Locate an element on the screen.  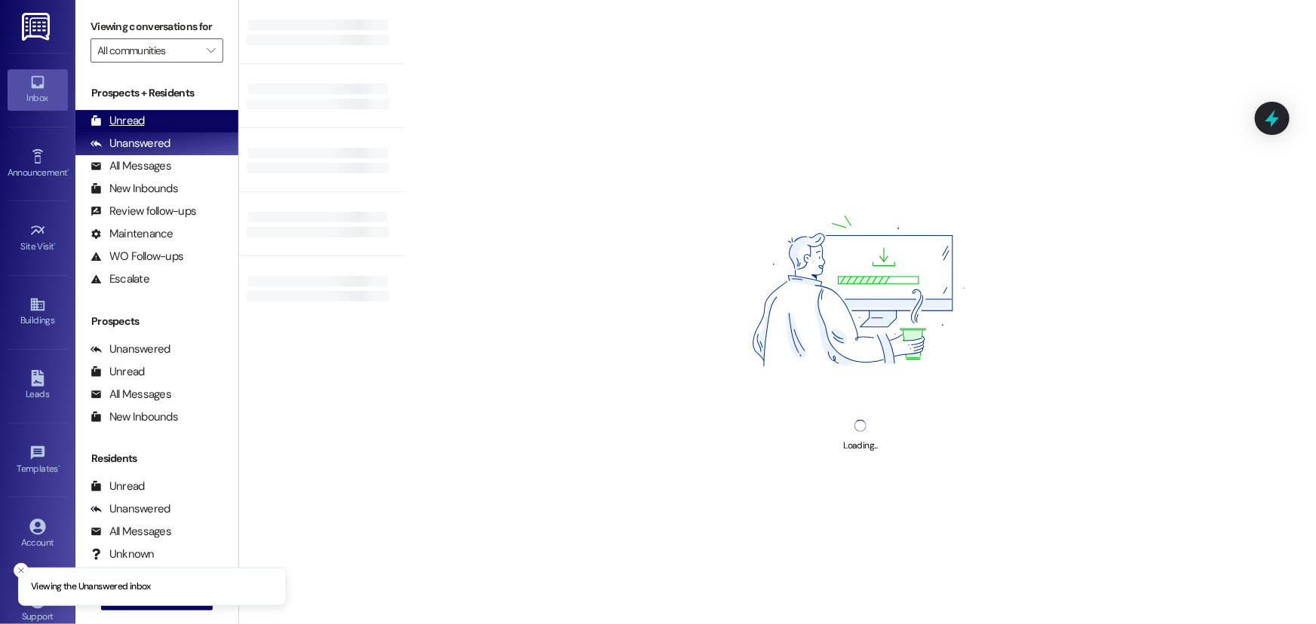
div: Loading... is located at coordinates (860, 446).